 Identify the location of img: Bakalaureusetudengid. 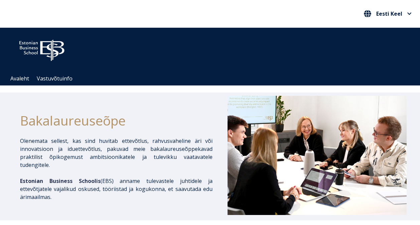
(317, 155).